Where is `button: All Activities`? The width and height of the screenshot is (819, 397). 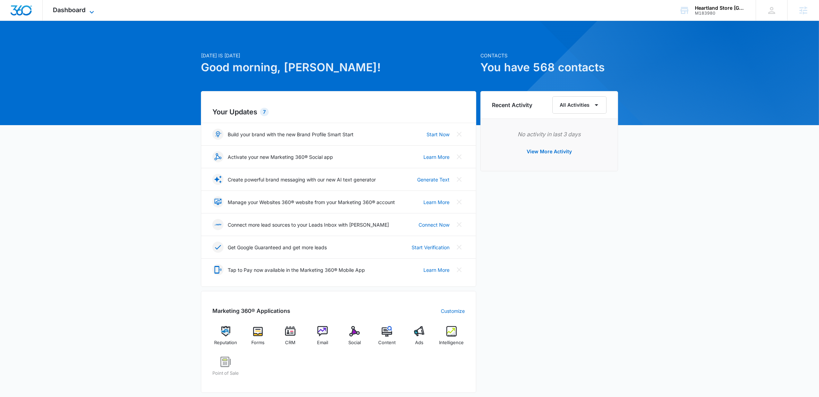 button: All Activities is located at coordinates (579, 105).